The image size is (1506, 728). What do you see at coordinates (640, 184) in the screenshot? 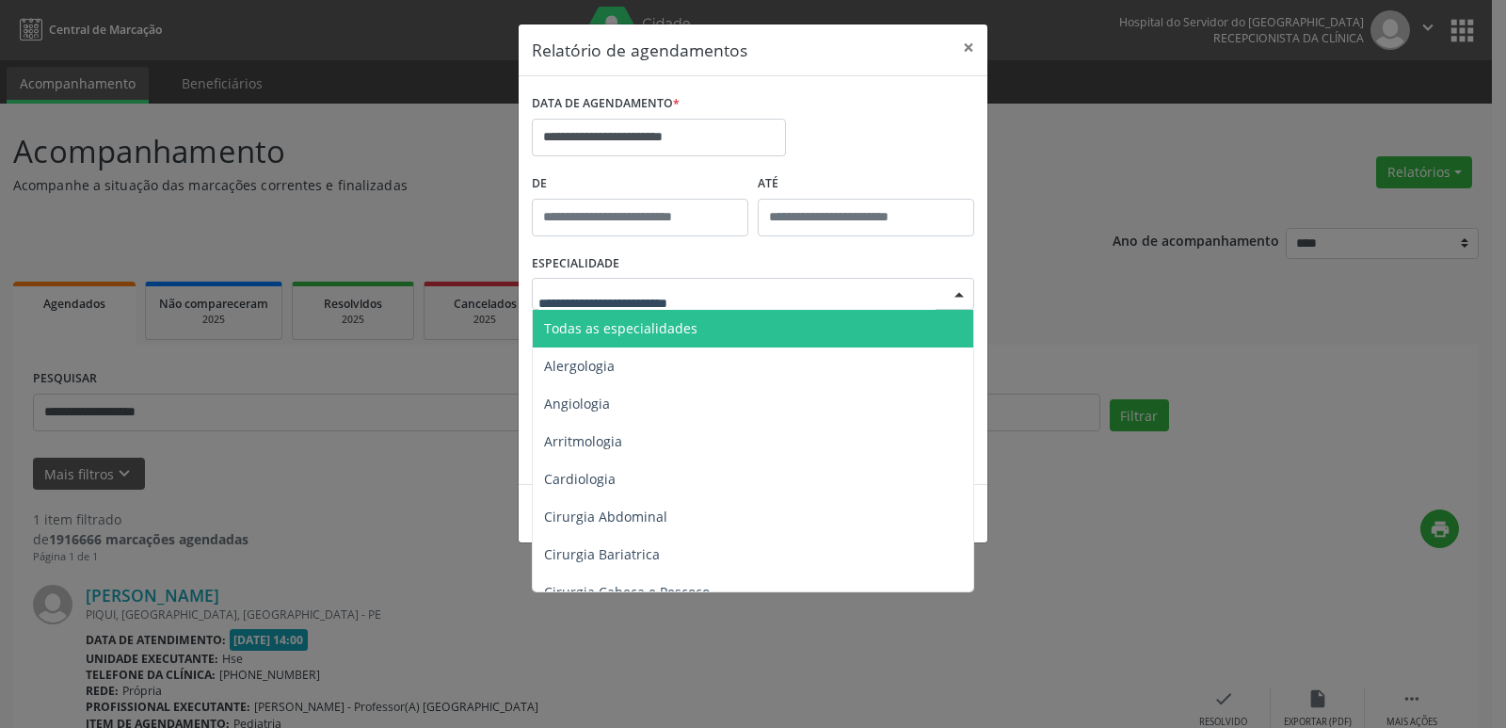
I see `label: De` at bounding box center [640, 184].